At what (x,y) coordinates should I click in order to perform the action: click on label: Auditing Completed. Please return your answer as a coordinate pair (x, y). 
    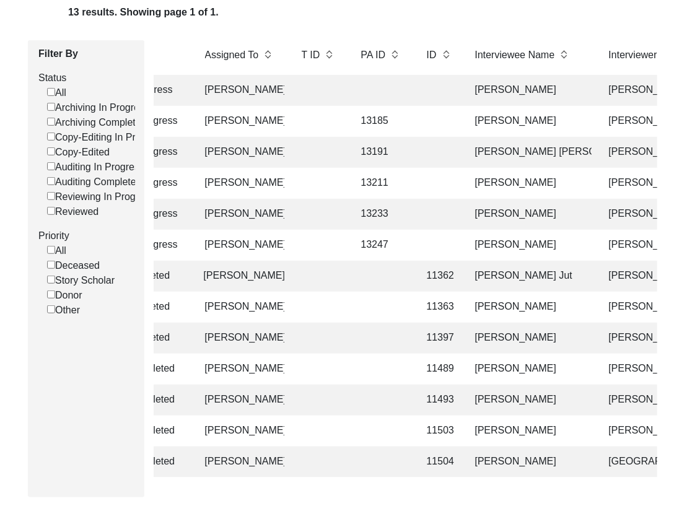
    Looking at the image, I should click on (94, 182).